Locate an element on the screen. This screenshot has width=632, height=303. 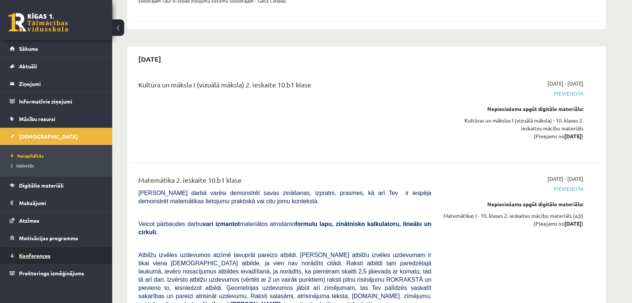
a: Motivācijas programma is located at coordinates (56, 238).